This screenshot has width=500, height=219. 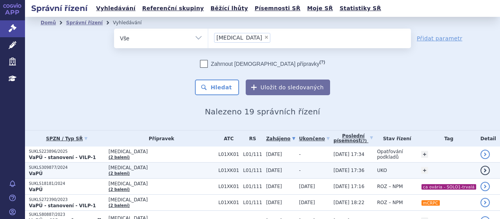 I want to click on p: SUKLS272390/2023, so click(x=67, y=199).